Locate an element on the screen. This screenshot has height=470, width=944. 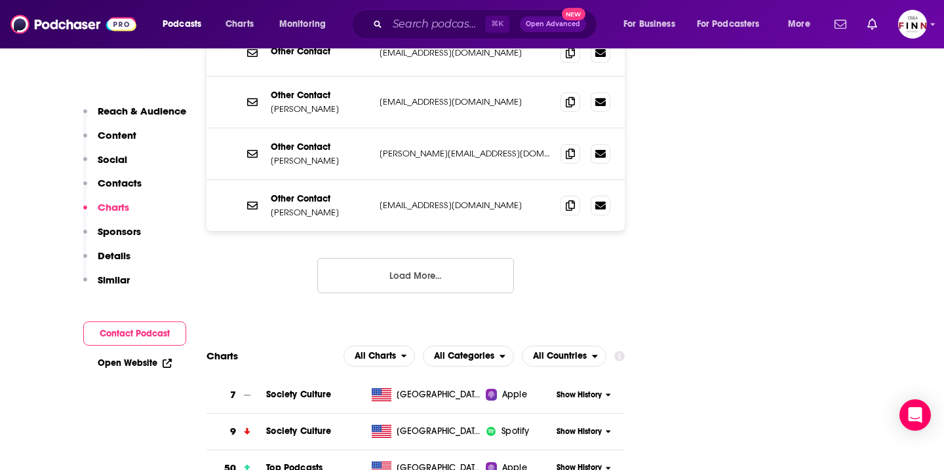
span: All Categories is located at coordinates (464, 356).